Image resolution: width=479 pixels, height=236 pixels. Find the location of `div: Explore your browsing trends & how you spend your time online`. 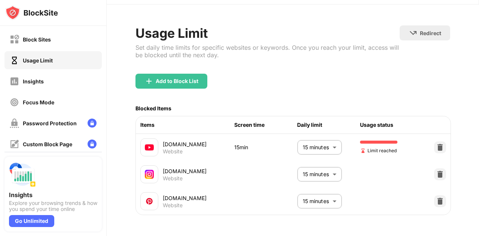

div: Explore your browsing trends & how you spend your time online is located at coordinates (53, 206).